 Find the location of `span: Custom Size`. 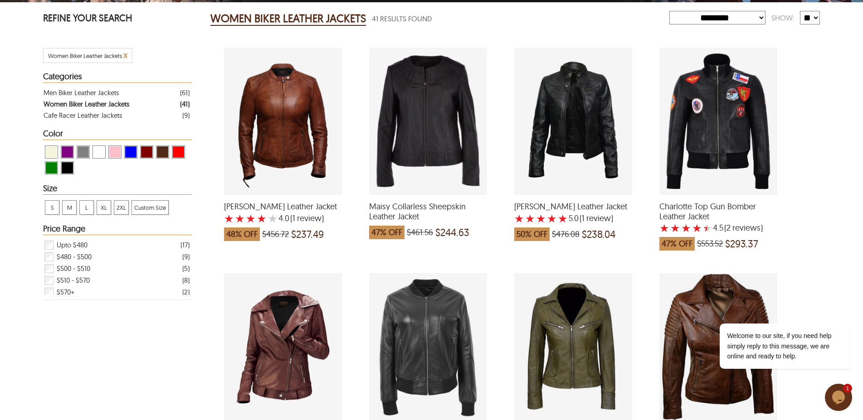

span: Custom Size is located at coordinates (150, 208).